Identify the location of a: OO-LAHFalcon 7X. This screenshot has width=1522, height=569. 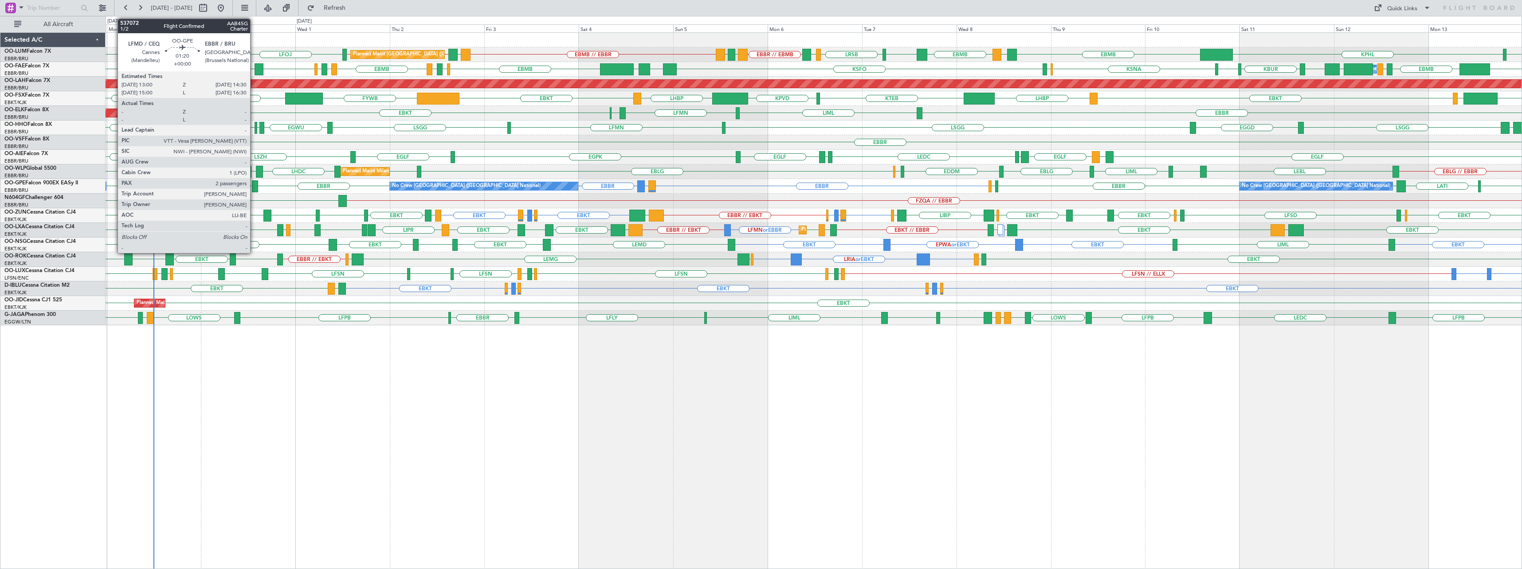
(27, 81).